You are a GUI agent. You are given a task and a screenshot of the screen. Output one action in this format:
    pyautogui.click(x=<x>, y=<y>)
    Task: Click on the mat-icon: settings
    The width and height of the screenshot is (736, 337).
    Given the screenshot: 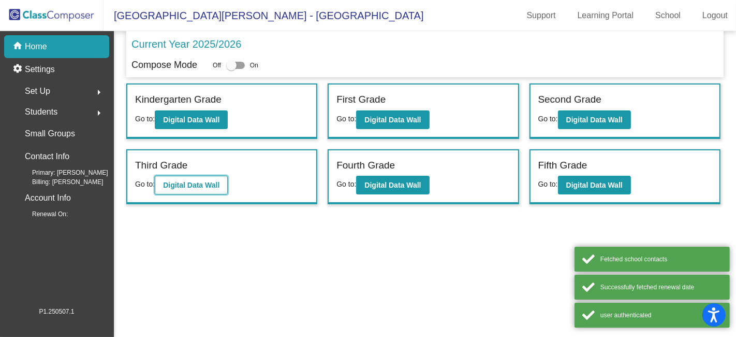 What is the action you would take?
    pyautogui.click(x=19, y=69)
    